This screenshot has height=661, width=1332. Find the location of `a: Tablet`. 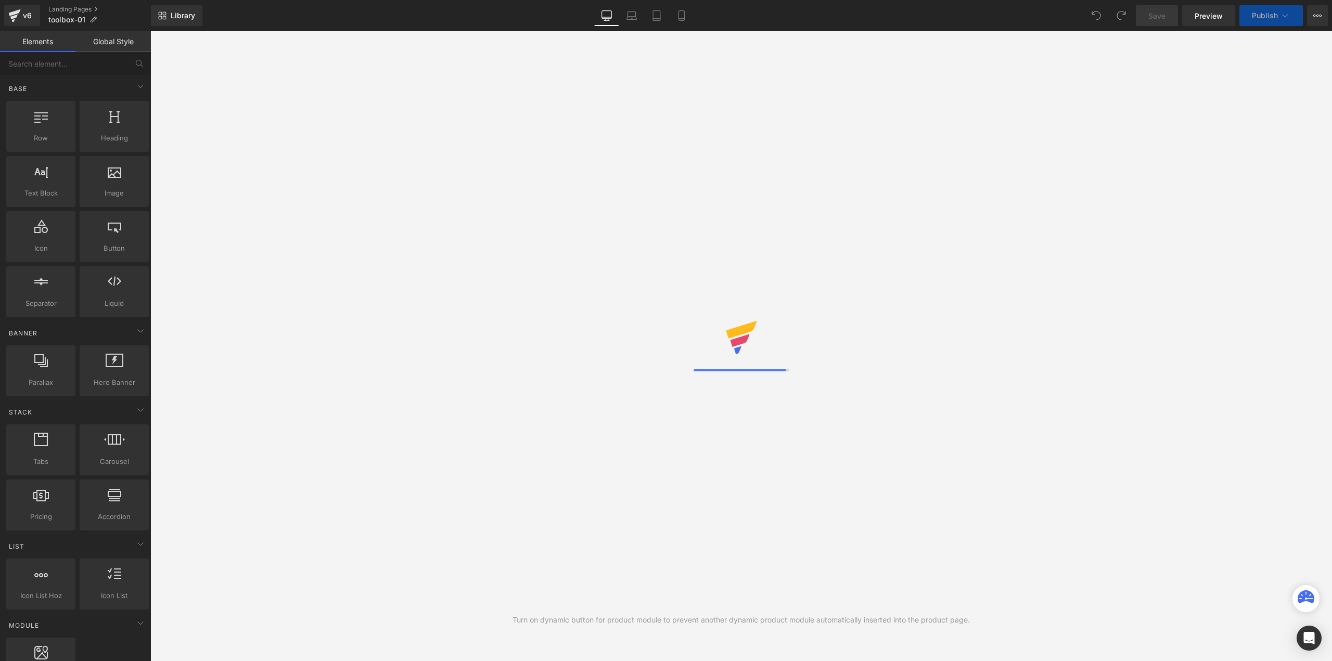

a: Tablet is located at coordinates (657, 16).